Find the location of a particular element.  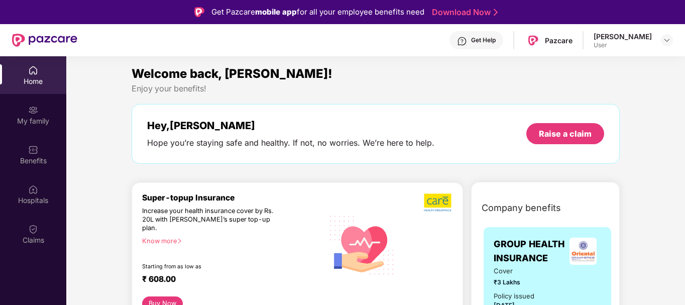

div: Enjoy your benefits! is located at coordinates (376, 88).